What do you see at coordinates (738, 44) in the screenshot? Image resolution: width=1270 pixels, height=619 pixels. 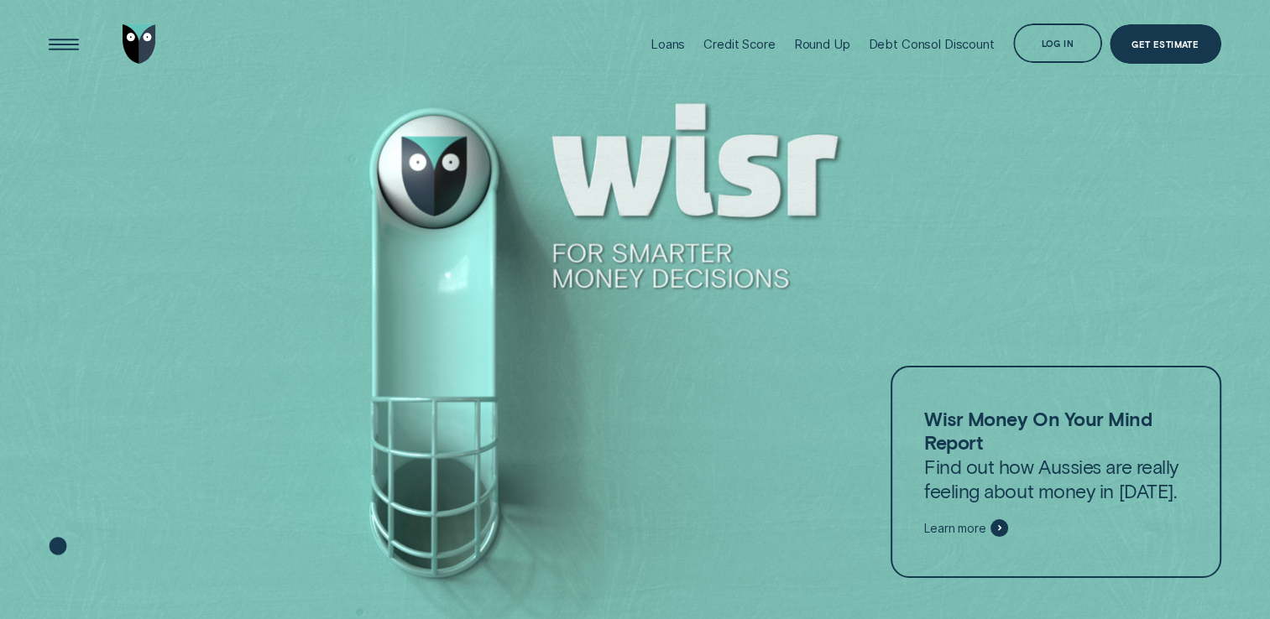 I see `div: Credit Score` at bounding box center [738, 44].